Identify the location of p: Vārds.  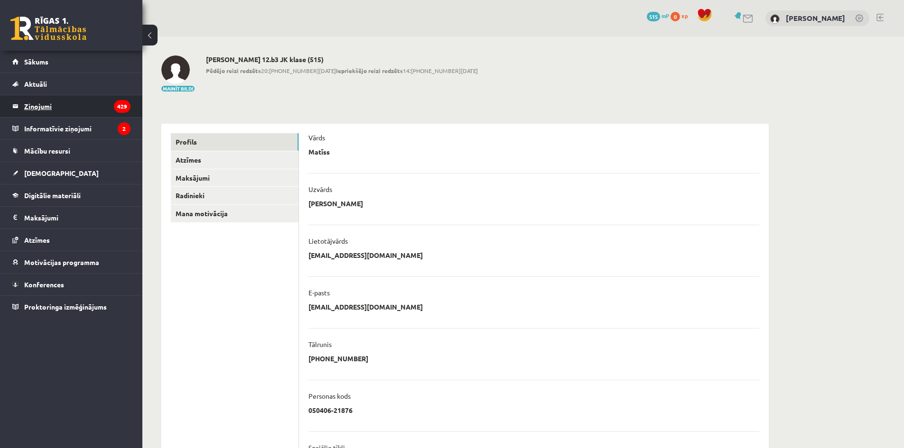
(317, 138).